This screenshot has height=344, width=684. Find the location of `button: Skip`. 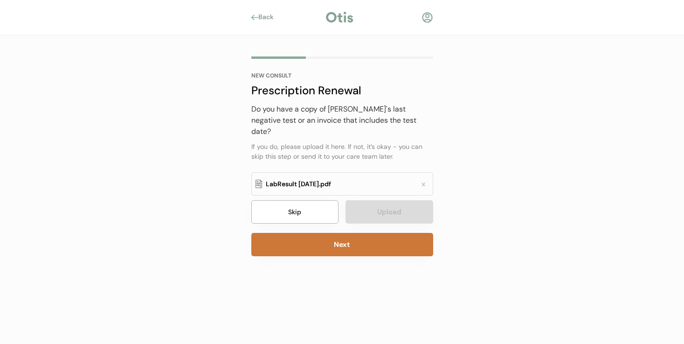

button: Skip is located at coordinates (295, 212).